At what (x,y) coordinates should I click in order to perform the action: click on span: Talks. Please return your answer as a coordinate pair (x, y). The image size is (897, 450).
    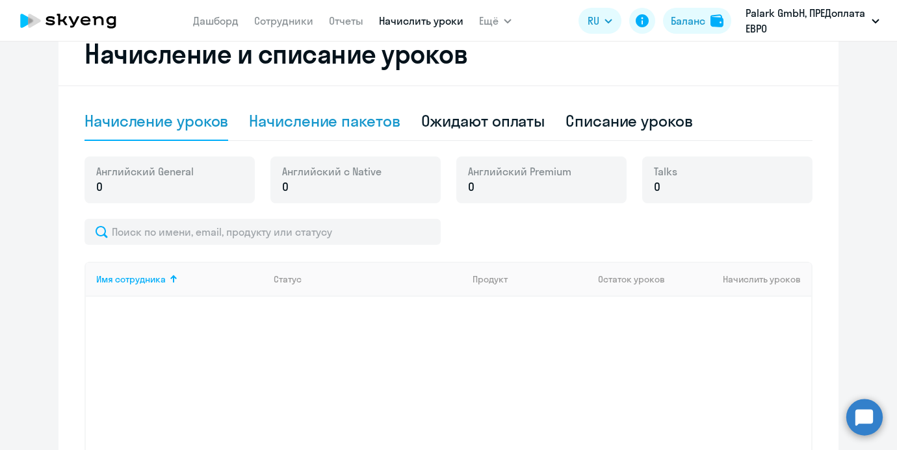
    Looking at the image, I should click on (666, 172).